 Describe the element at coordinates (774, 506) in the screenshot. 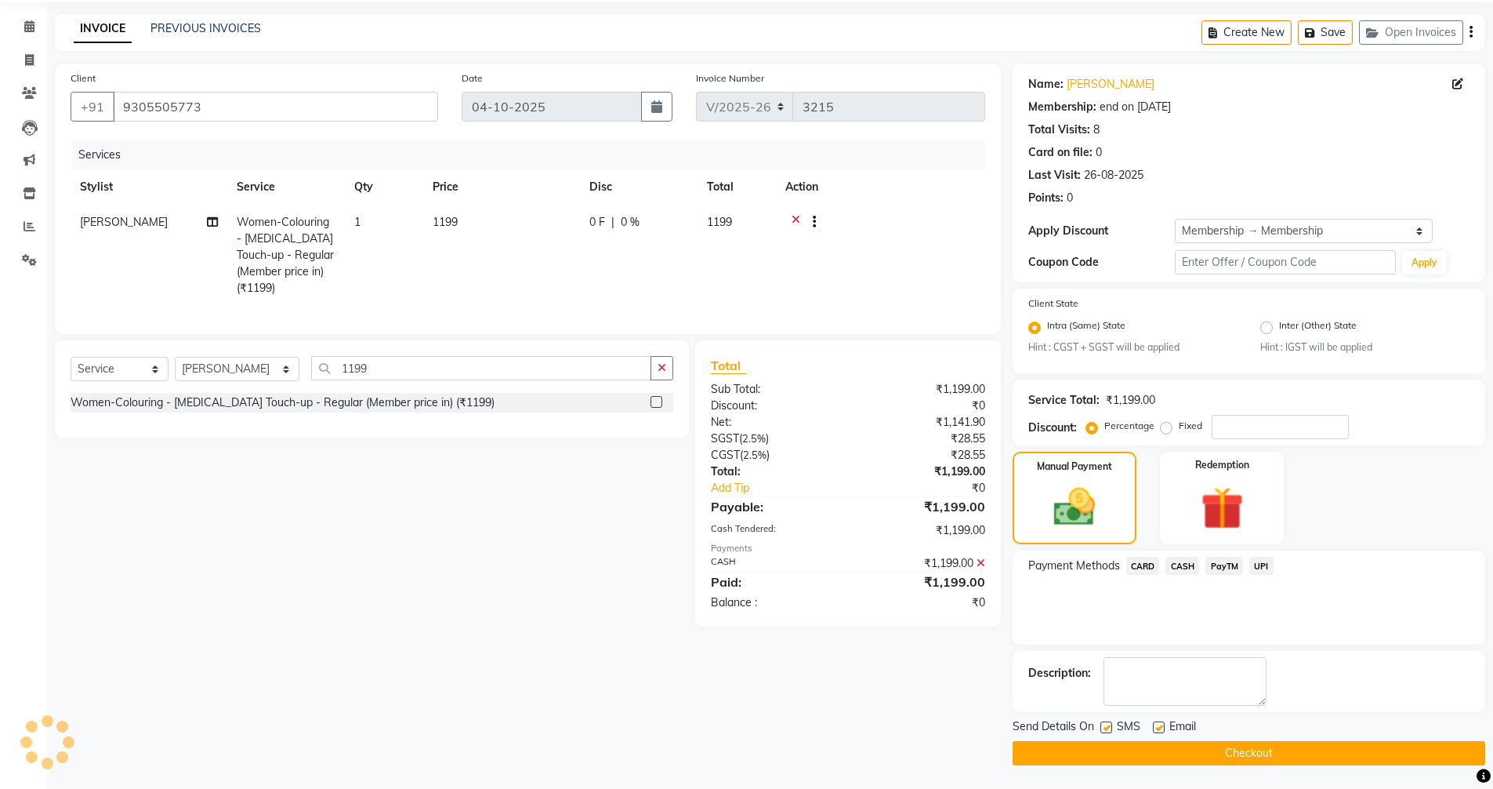

I see `div: Payable:` at that location.